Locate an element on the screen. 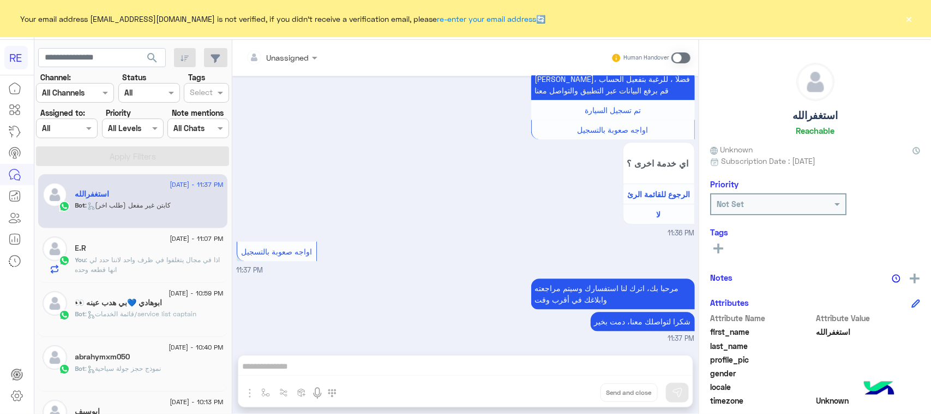  div: RE is located at coordinates (16, 57).